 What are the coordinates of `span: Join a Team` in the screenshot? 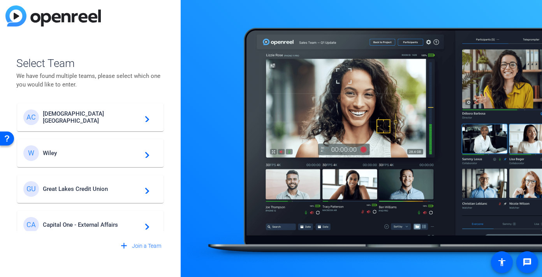 It's located at (146, 246).